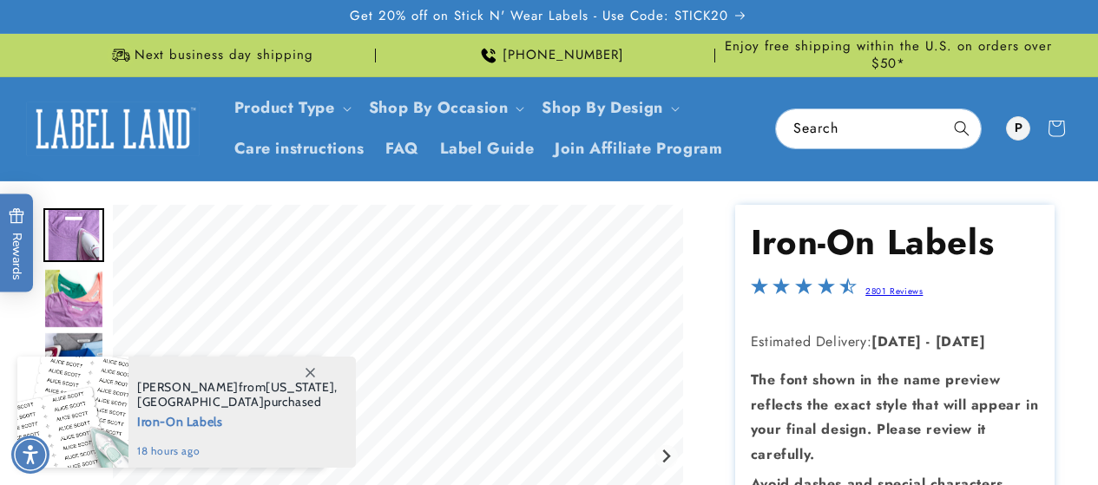 The height and width of the screenshot is (485, 1098). I want to click on span: Next business day shipping, so click(224, 56).